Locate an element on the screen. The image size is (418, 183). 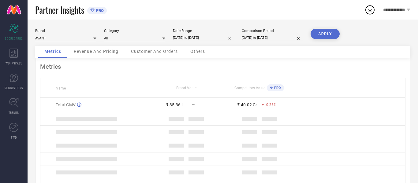
div: Category is located at coordinates (135, 31).